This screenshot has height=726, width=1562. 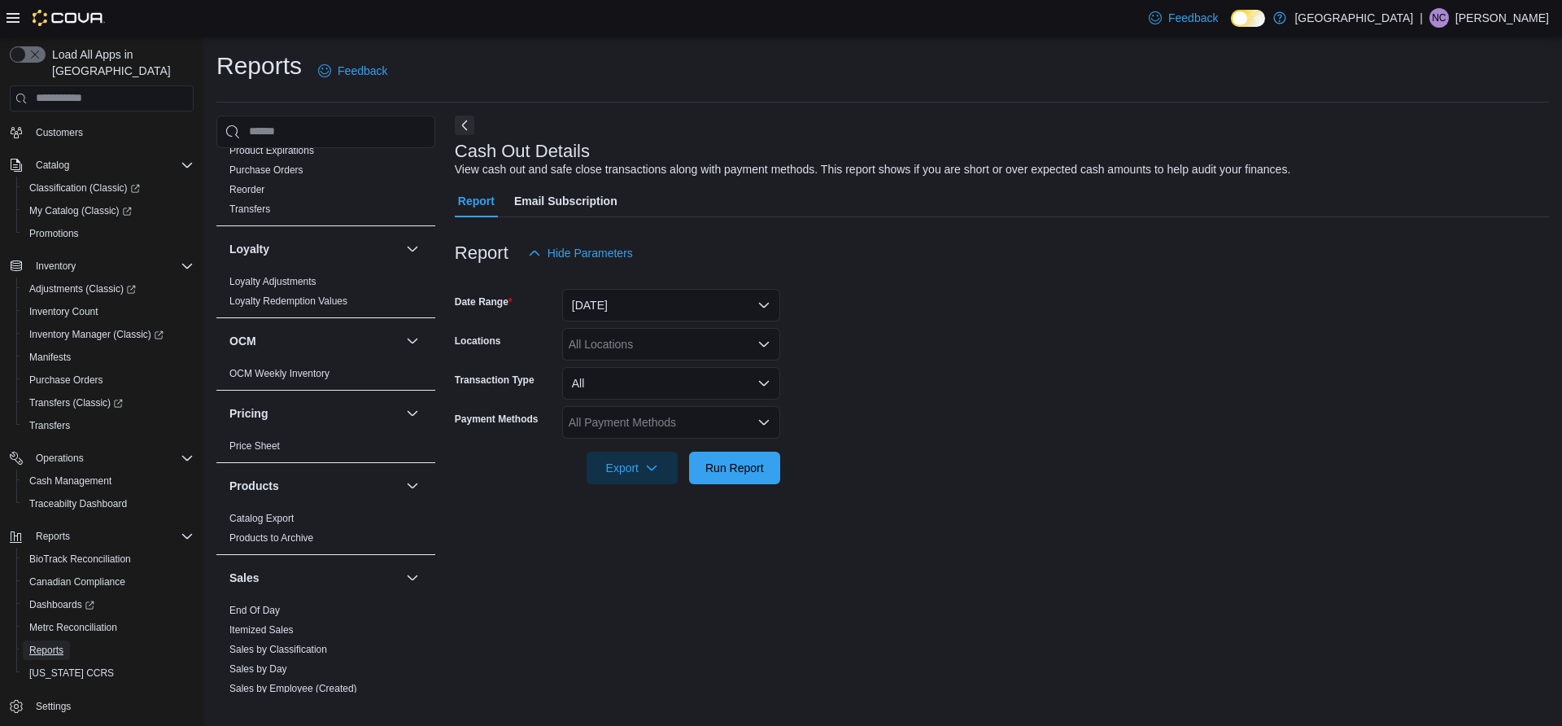 I want to click on span: Run Report, so click(x=735, y=468).